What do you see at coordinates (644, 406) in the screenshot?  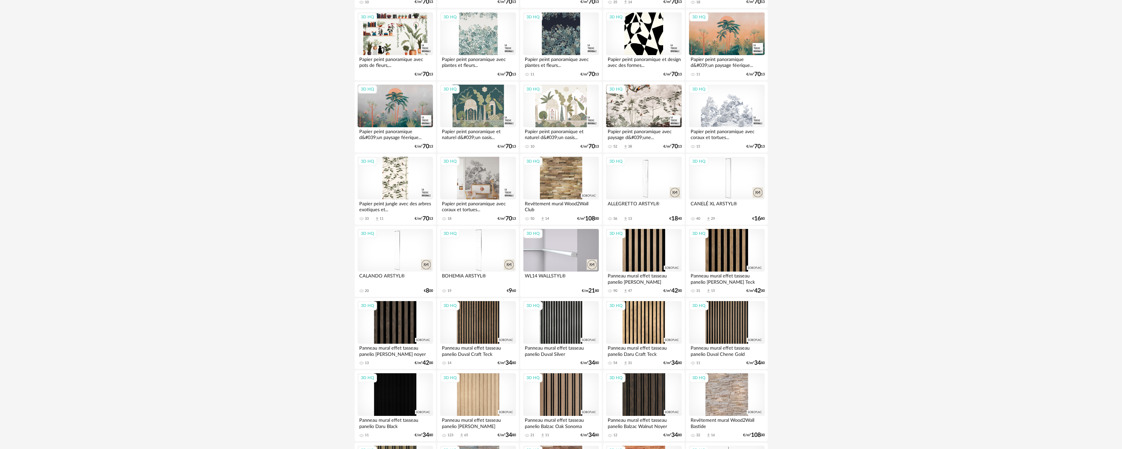 I see `a: 3D HQ Panneau mural effet tasseau panelio Balzac Walnut Noyer 12 €/m²3480` at bounding box center [644, 406].